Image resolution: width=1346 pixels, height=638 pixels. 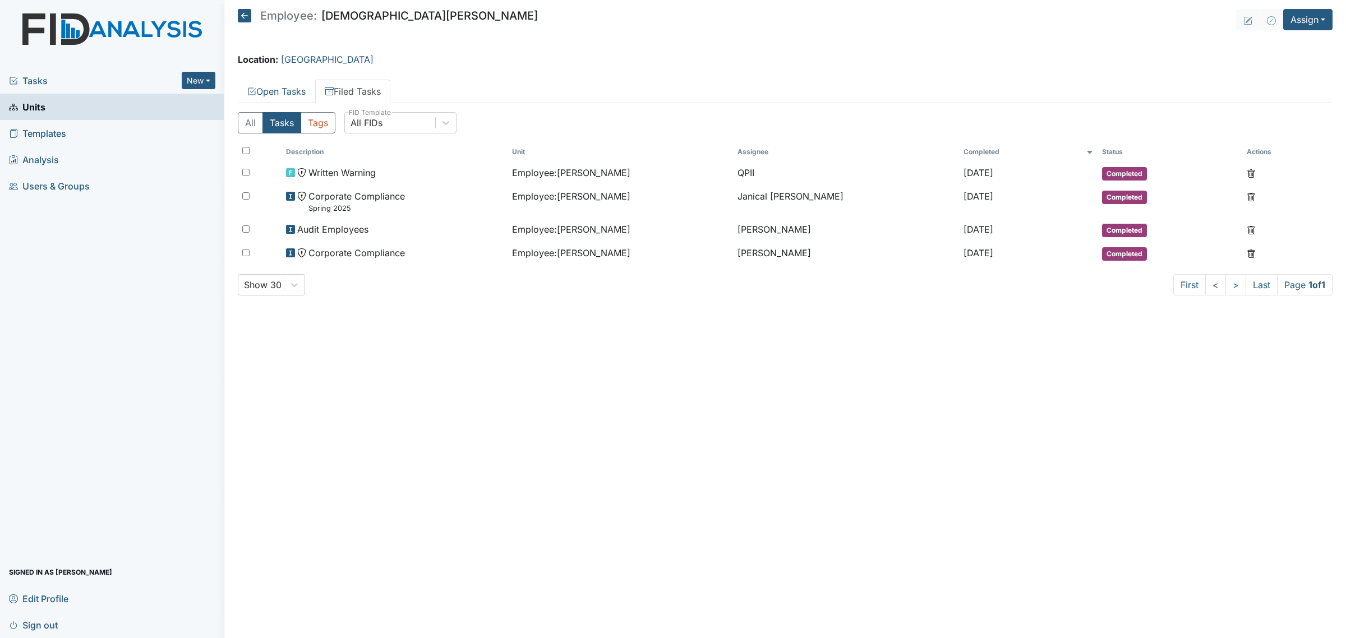 What do you see at coordinates (333, 229) in the screenshot?
I see `span: Audit Employees` at bounding box center [333, 229].